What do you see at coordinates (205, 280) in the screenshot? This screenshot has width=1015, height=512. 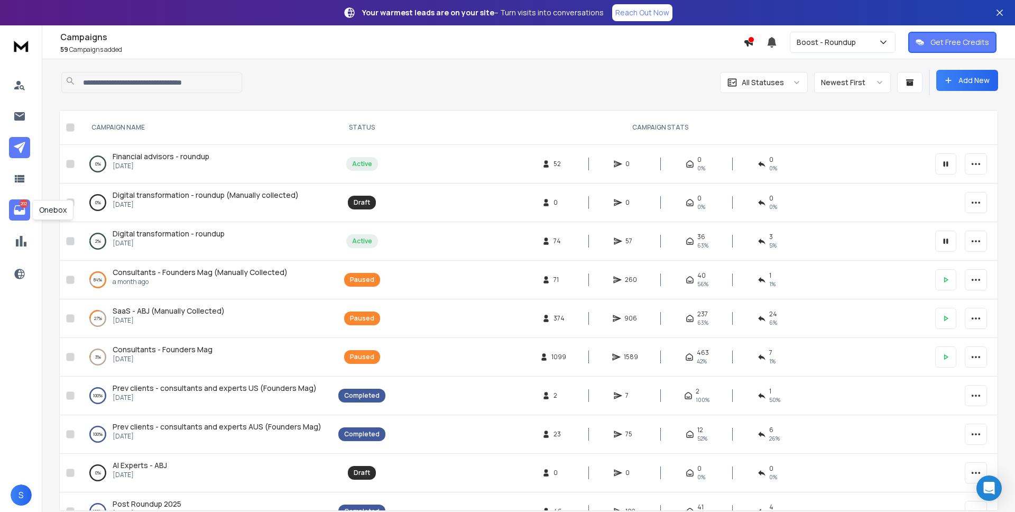 I see `td: 84%Consultants - Founders Mag (Manually Collected)a month ago` at bounding box center [205, 280].